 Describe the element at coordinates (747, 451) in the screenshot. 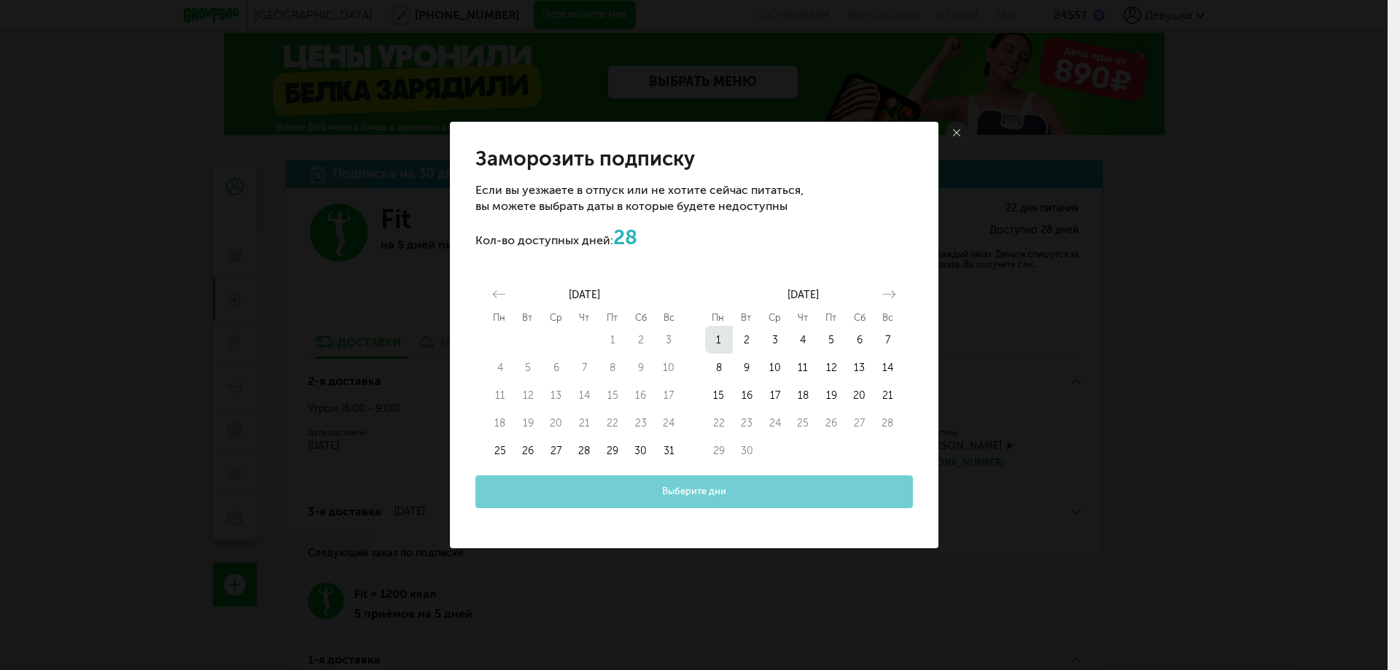

I see `td: Not available. Tuesday, September 30, 2025` at that location.